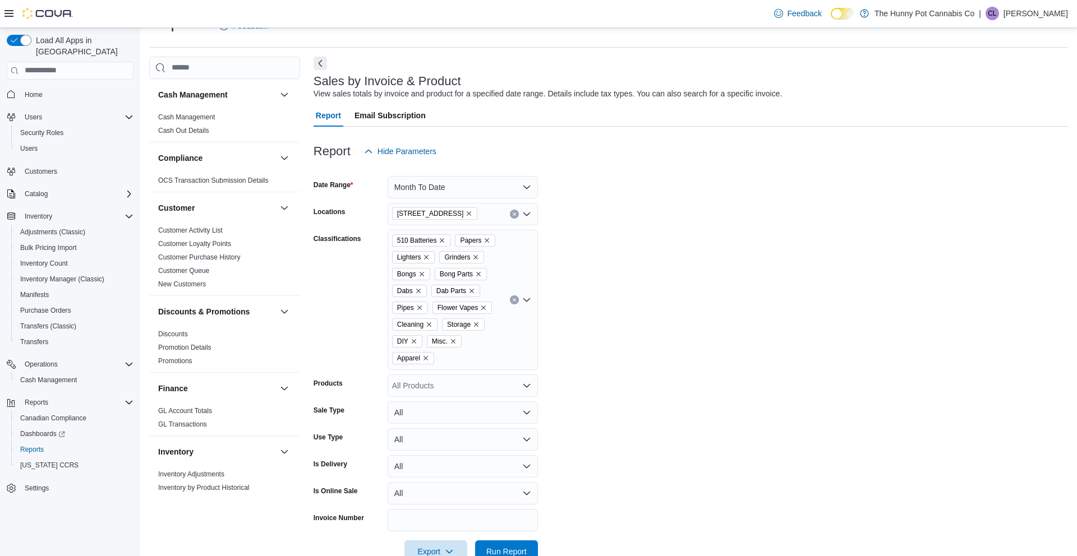 The height and width of the screenshot is (556, 1077). I want to click on h3: Cash Management, so click(193, 95).